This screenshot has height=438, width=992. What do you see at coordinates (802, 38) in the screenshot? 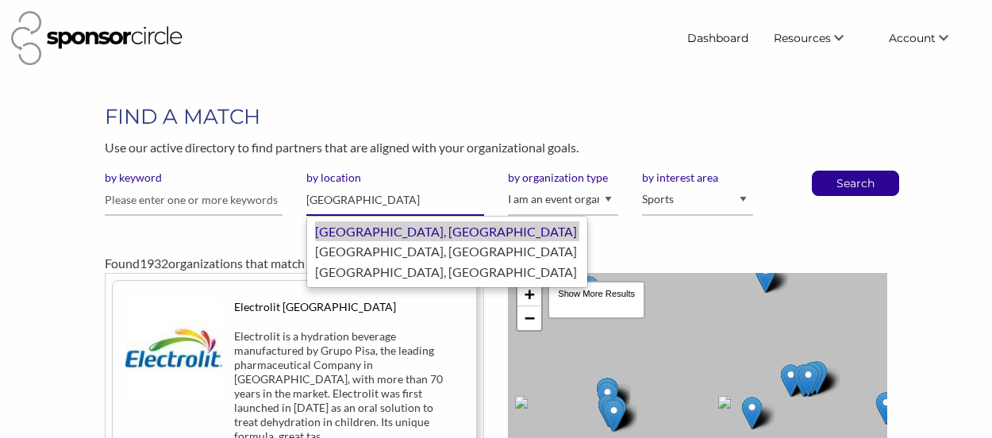
I see `span: Resources` at bounding box center [802, 38].